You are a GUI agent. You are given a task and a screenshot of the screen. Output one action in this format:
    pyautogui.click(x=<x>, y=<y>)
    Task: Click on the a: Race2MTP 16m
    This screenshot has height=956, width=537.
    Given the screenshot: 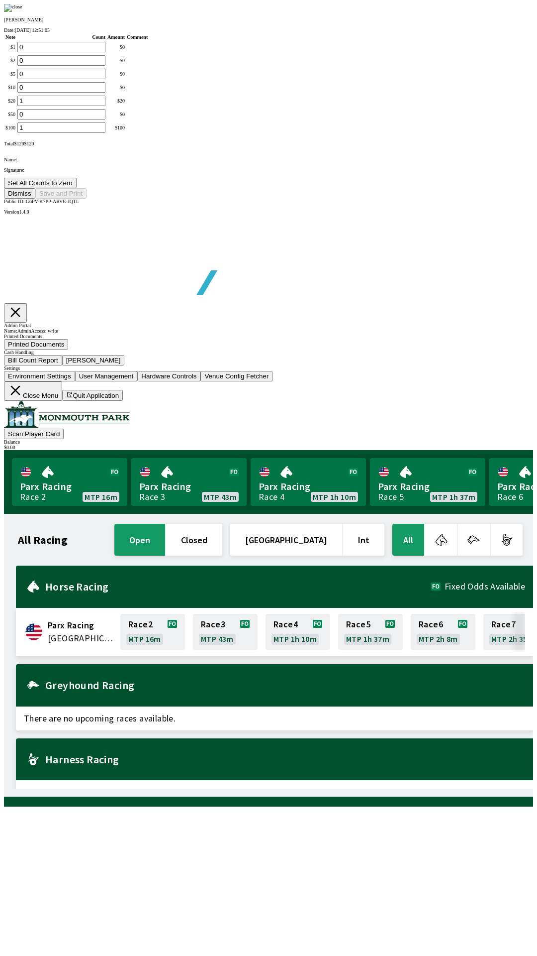 What is the action you would take?
    pyautogui.click(x=153, y=632)
    